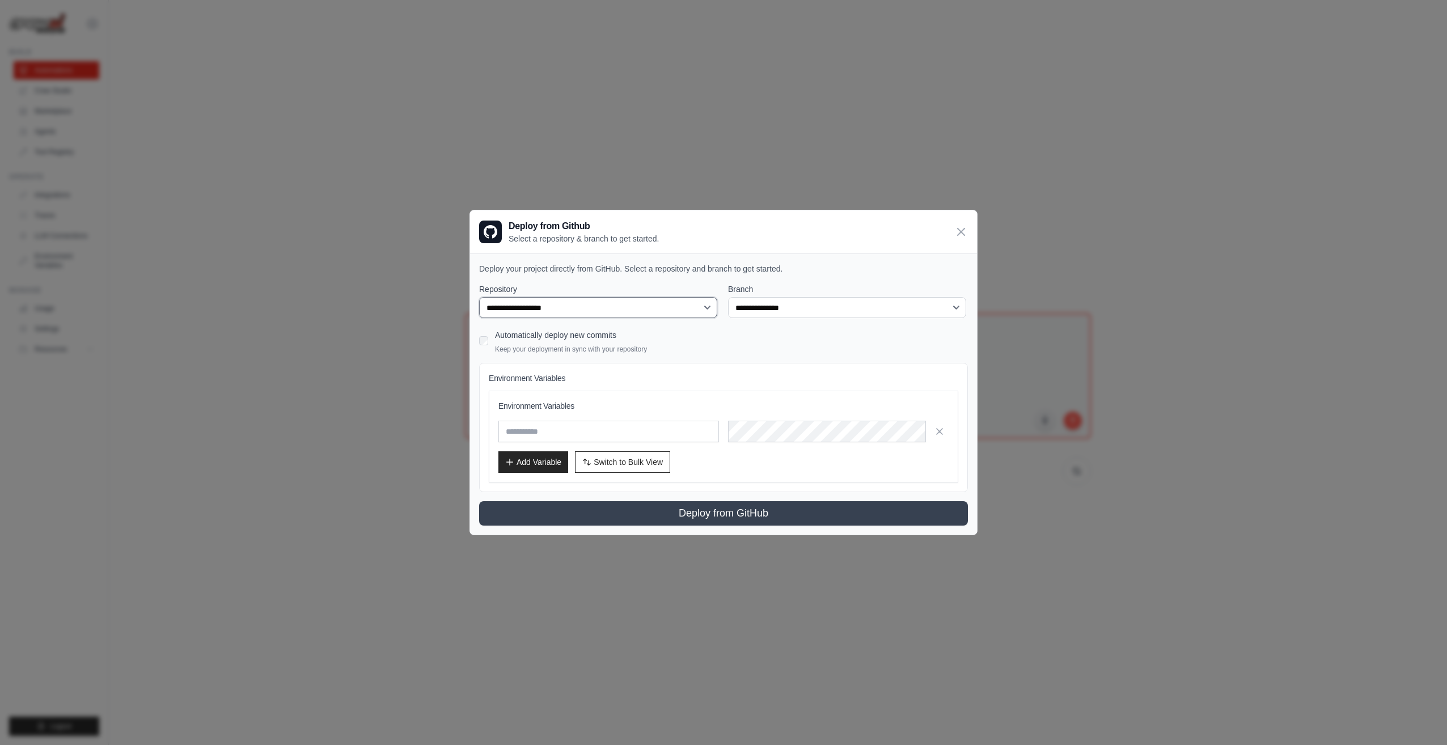  Describe the element at coordinates (599, 289) in the screenshot. I see `label: Repository` at that location.